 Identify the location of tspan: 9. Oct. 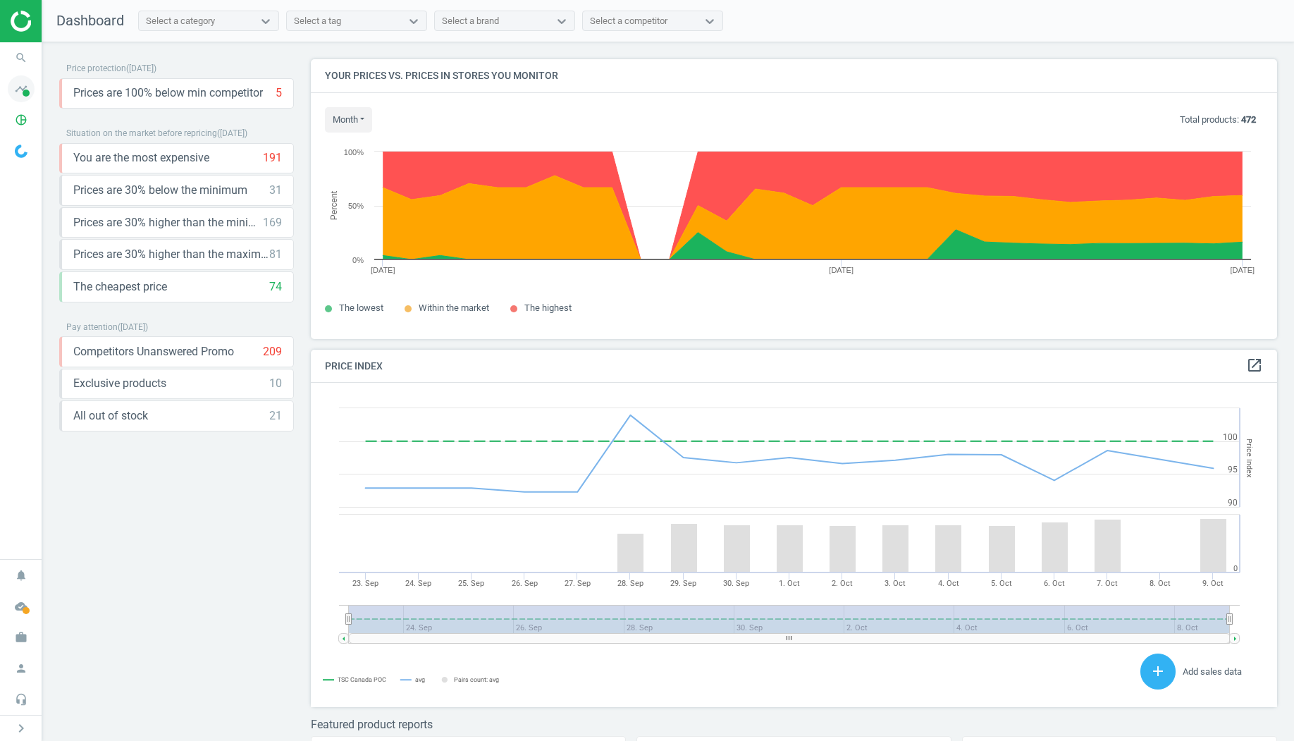
(1213, 583).